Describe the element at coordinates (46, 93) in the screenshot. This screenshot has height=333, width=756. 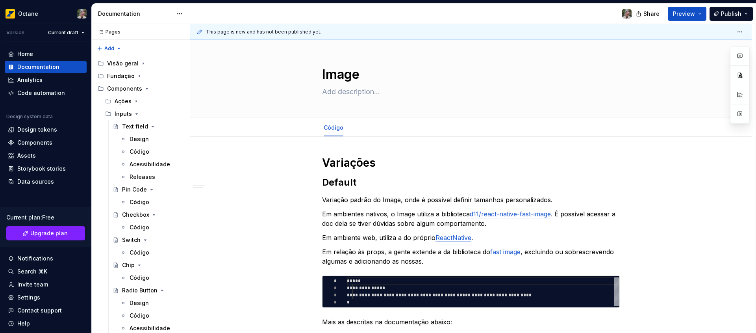
I see `a: Code automation` at that location.